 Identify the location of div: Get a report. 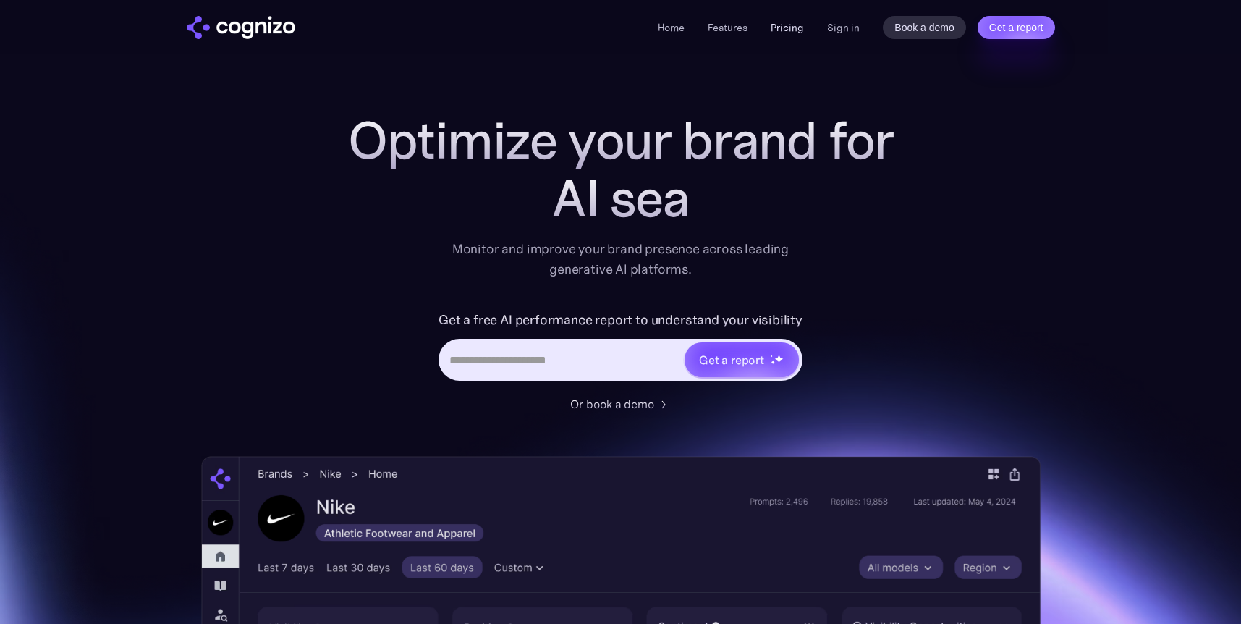
(731, 360).